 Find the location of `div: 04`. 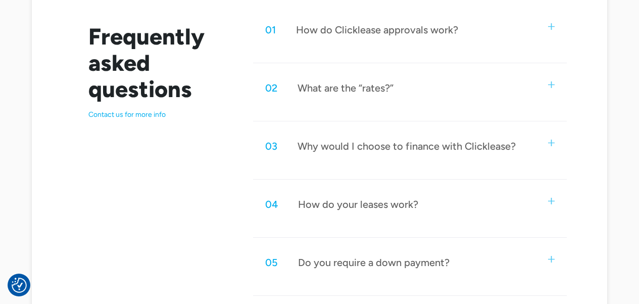

div: 04 is located at coordinates (271, 204).